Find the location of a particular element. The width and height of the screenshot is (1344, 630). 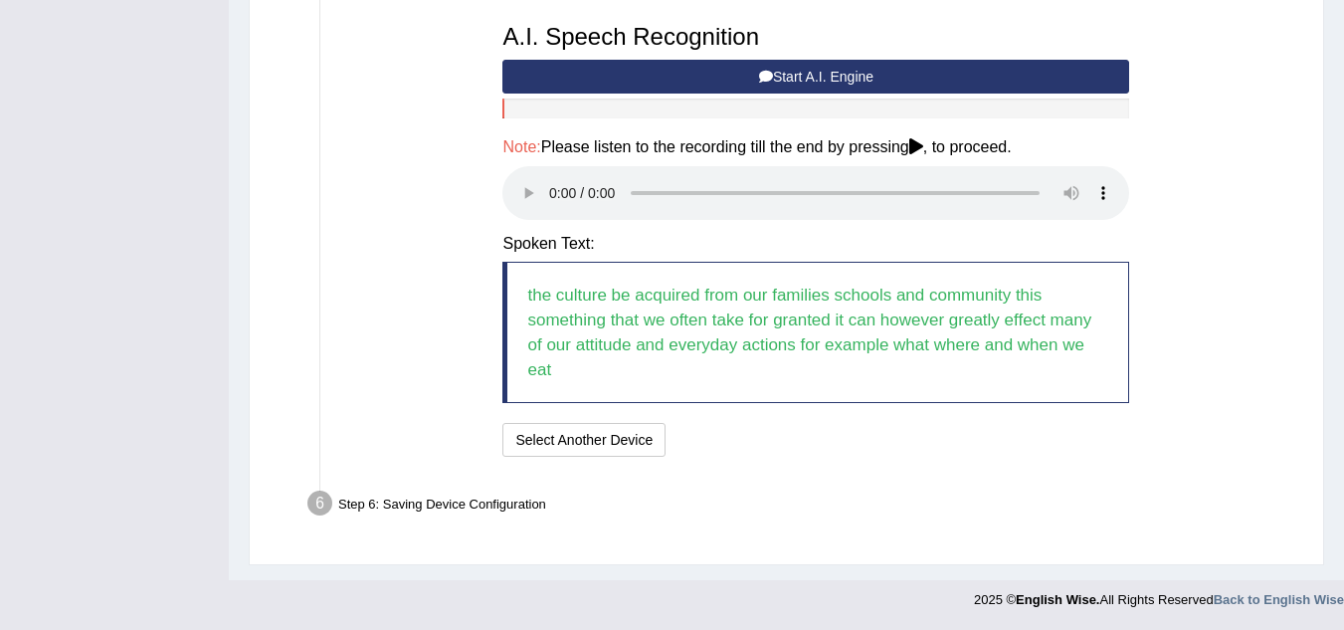

h4: Spoken Text: is located at coordinates (816, 244).